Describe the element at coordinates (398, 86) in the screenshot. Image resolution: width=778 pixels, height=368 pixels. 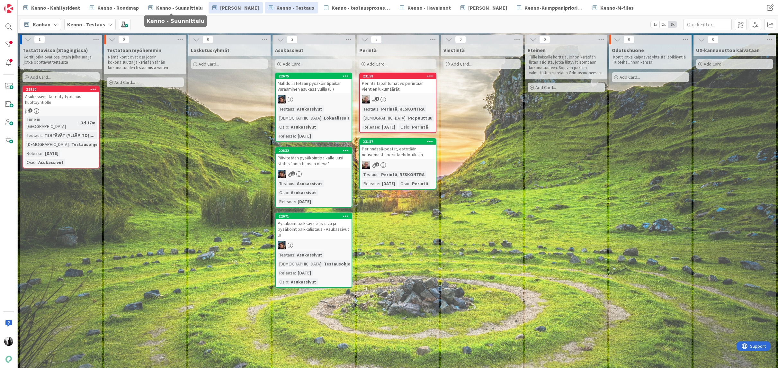
I see `div: Perintä tapahtumat vs perintään vientien lukumäärät` at that location.